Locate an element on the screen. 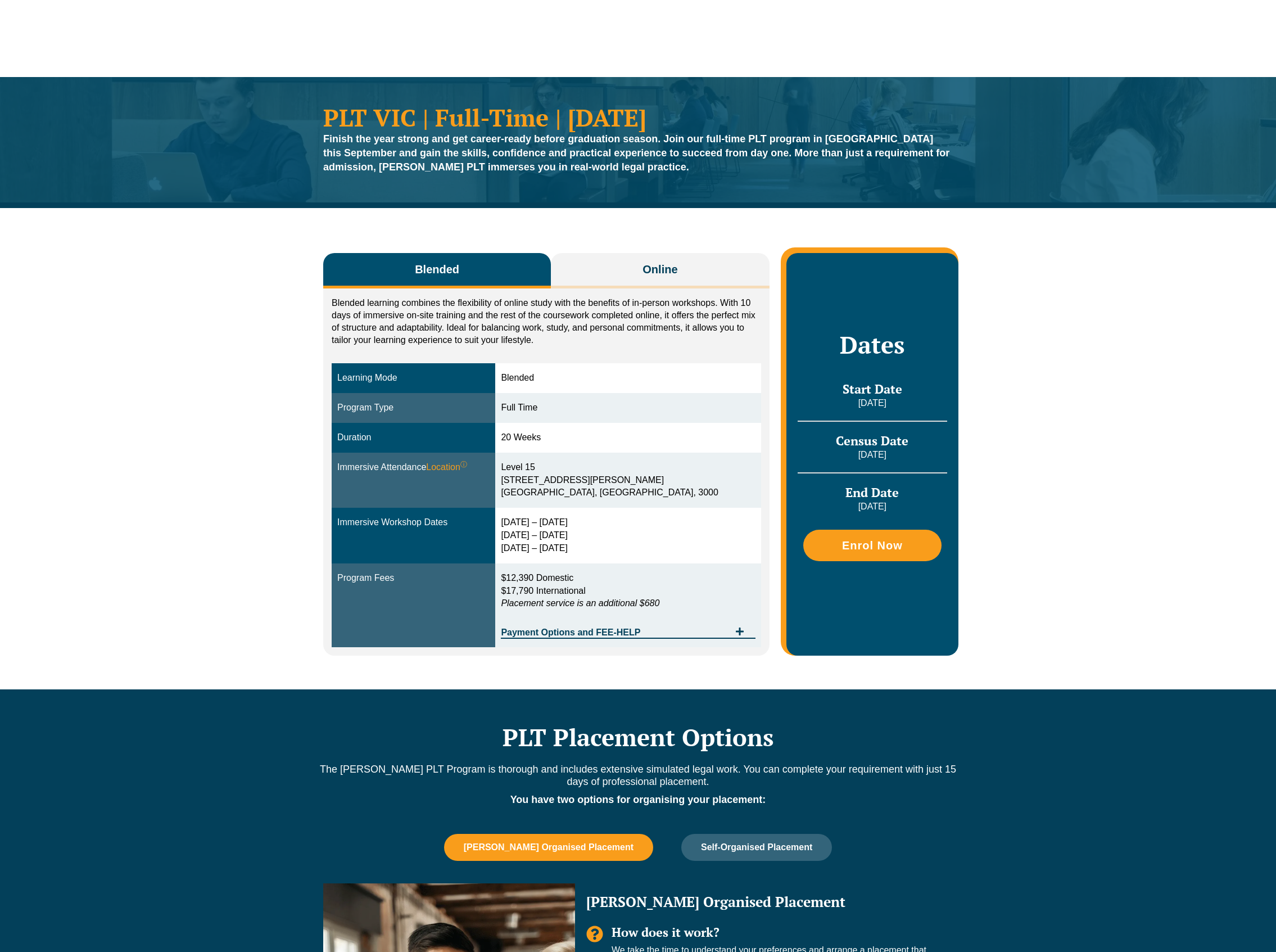 The height and width of the screenshot is (952, 1276). strong: Finish the year strong and get career-ready before graduation season. Join our full-time PLT prog... is located at coordinates (636, 153).